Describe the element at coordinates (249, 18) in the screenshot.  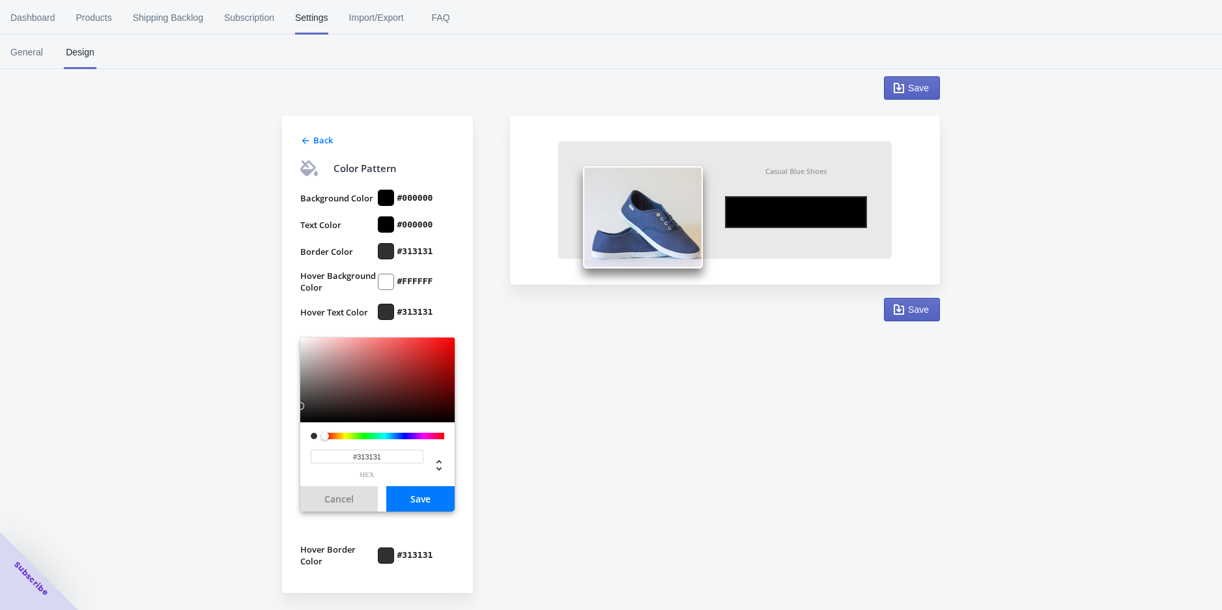
I see `span: Subscription` at that location.